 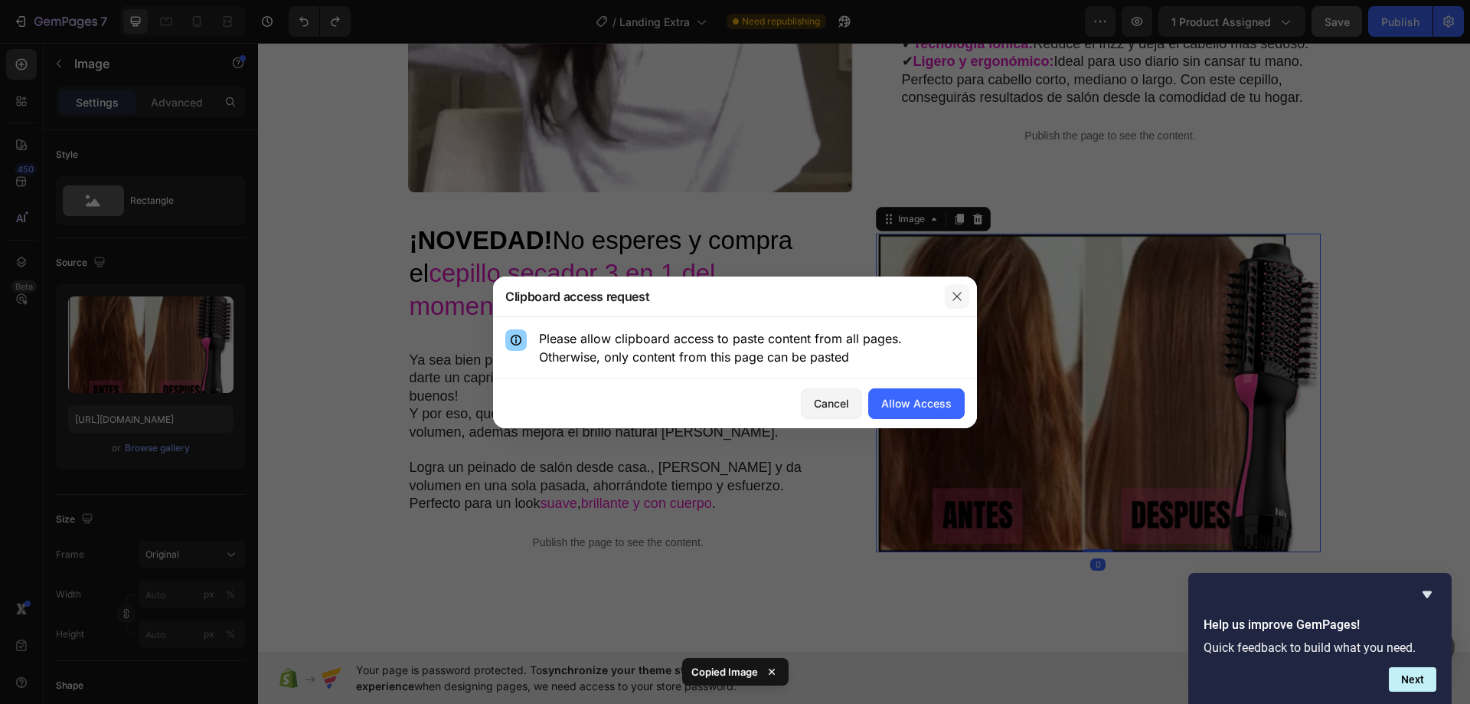 I want to click on button: Next question, so click(x=1413, y=679).